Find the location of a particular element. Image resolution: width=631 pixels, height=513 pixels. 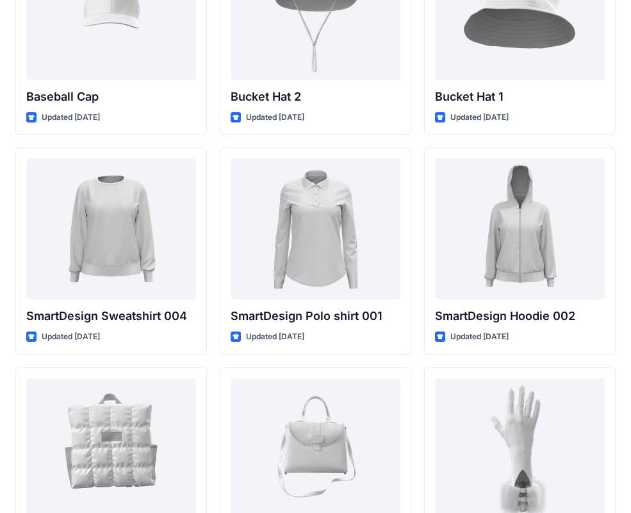

p: SmartDesign Sweatshirt 004 is located at coordinates (111, 316).